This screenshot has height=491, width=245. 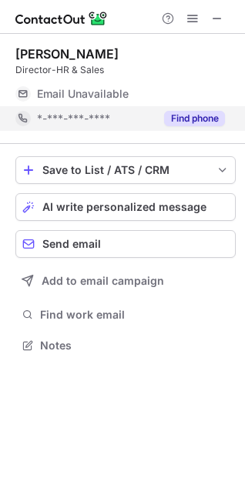 What do you see at coordinates (125, 170) in the screenshot?
I see `div: Save to List / ATS / CRM` at bounding box center [125, 170].